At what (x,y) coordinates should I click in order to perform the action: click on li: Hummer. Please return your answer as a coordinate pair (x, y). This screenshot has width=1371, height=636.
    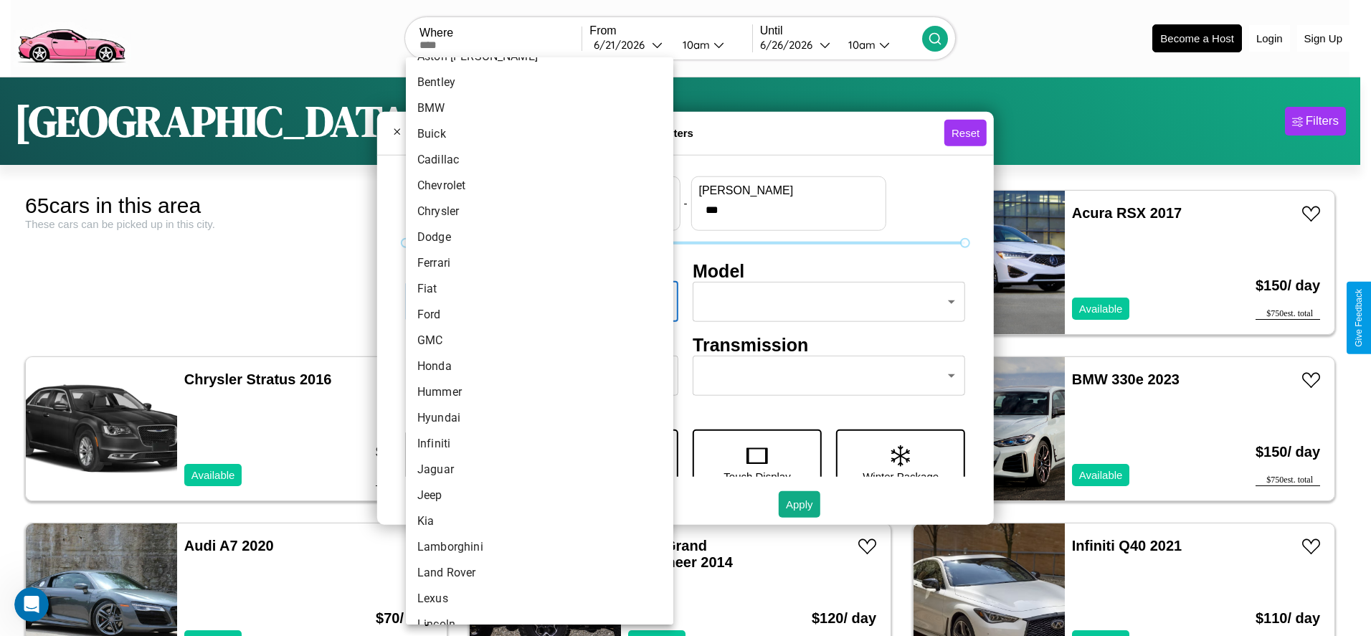
    Looking at the image, I should click on (539, 392).